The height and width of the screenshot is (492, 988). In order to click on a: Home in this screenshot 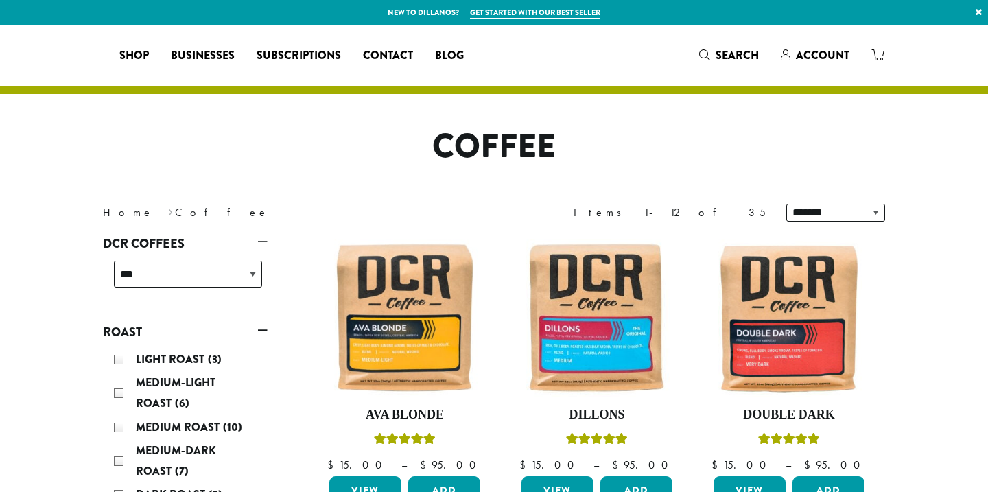, I will do `click(128, 212)`.